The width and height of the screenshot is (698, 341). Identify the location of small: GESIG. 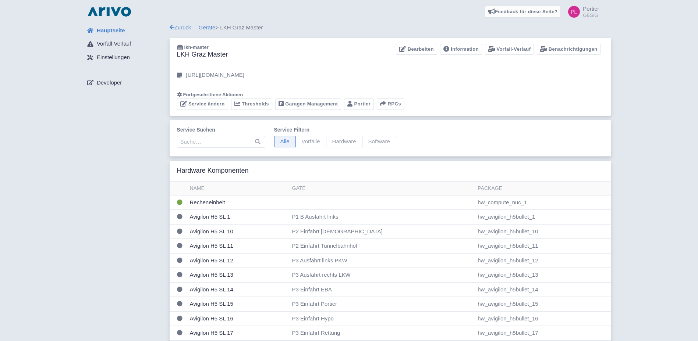
(591, 15).